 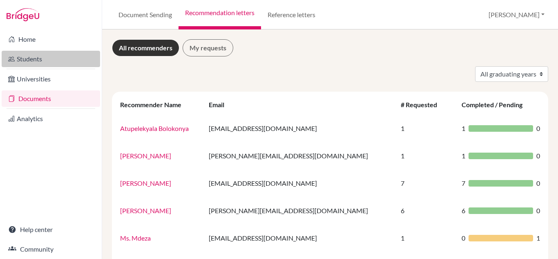 I want to click on a: Help center, so click(x=51, y=229).